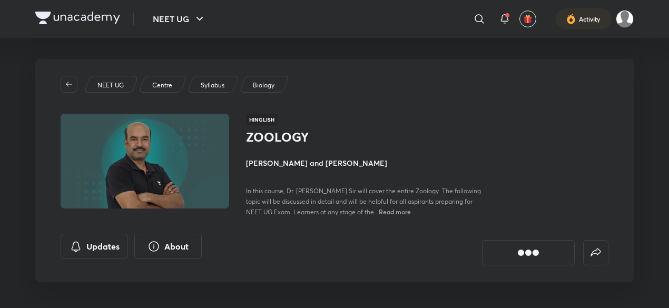 Image resolution: width=669 pixels, height=308 pixels. I want to click on img: Aman raj, so click(625, 19).